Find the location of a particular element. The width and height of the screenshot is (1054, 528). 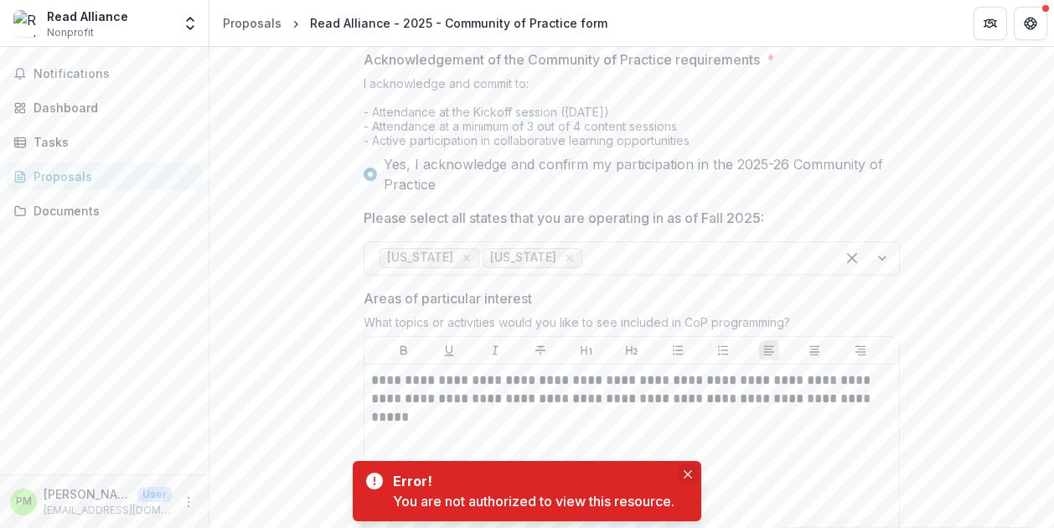

button: Heading 1 is located at coordinates (587, 350).